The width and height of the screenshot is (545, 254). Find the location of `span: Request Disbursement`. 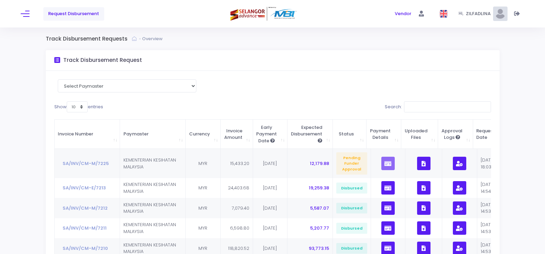

span: Request Disbursement is located at coordinates (74, 14).